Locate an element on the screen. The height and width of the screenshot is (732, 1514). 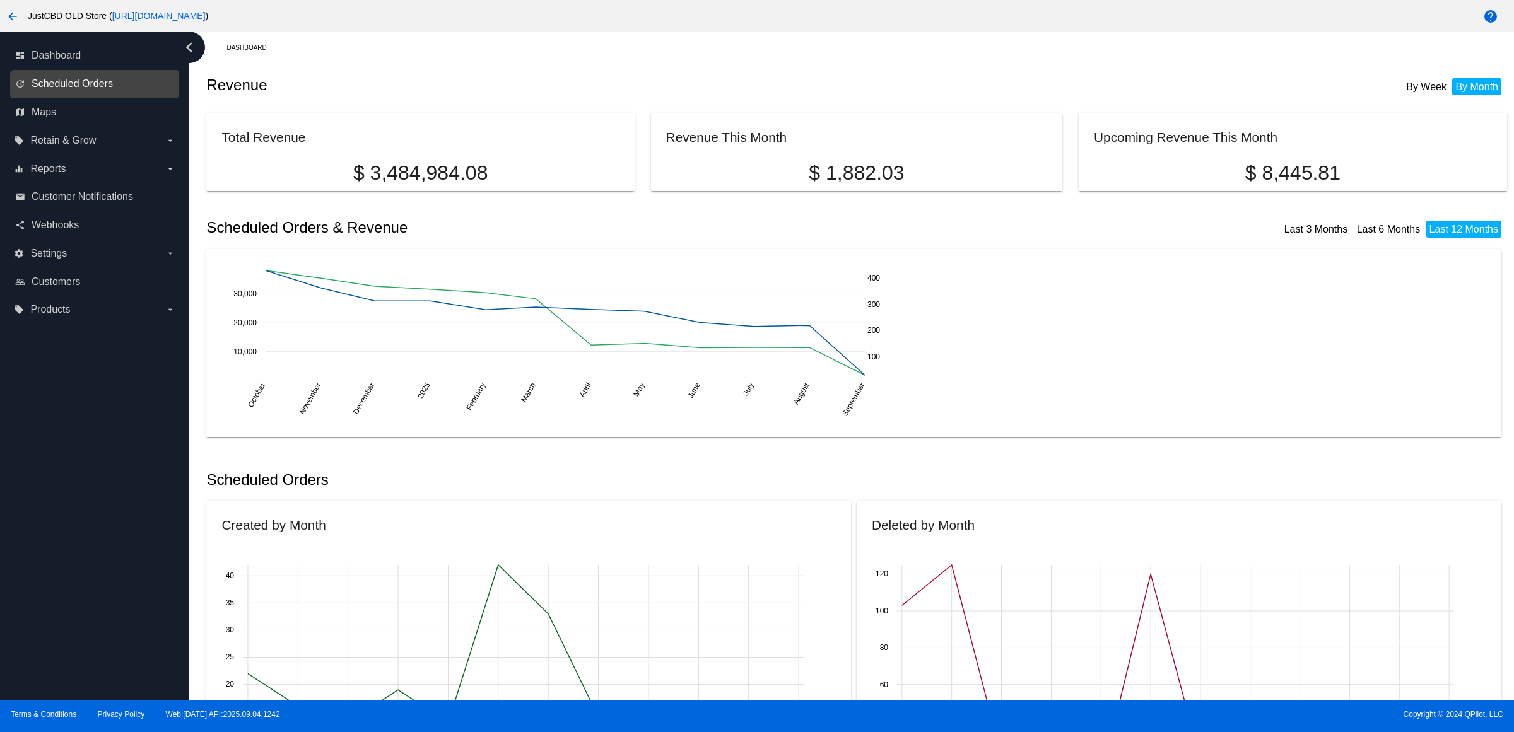
span: Retain & Grow is located at coordinates (63, 141).